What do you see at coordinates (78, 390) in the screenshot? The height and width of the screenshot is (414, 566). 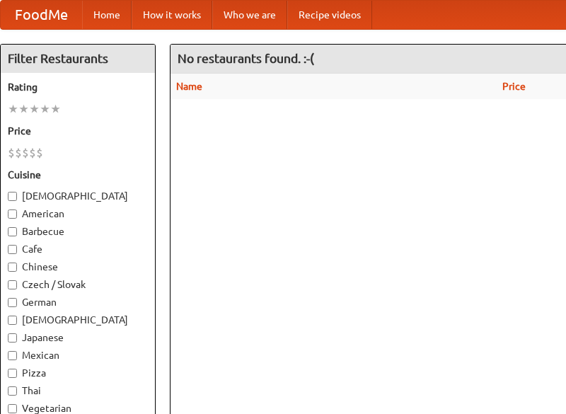 I see `label: Thai` at bounding box center [78, 390].